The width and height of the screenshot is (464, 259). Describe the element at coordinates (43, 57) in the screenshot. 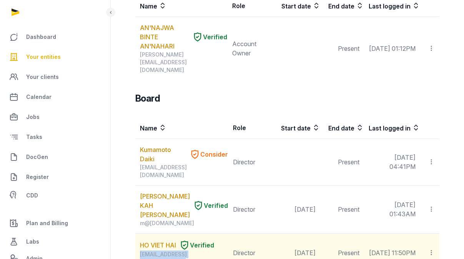

I see `span: Your entities` at that location.